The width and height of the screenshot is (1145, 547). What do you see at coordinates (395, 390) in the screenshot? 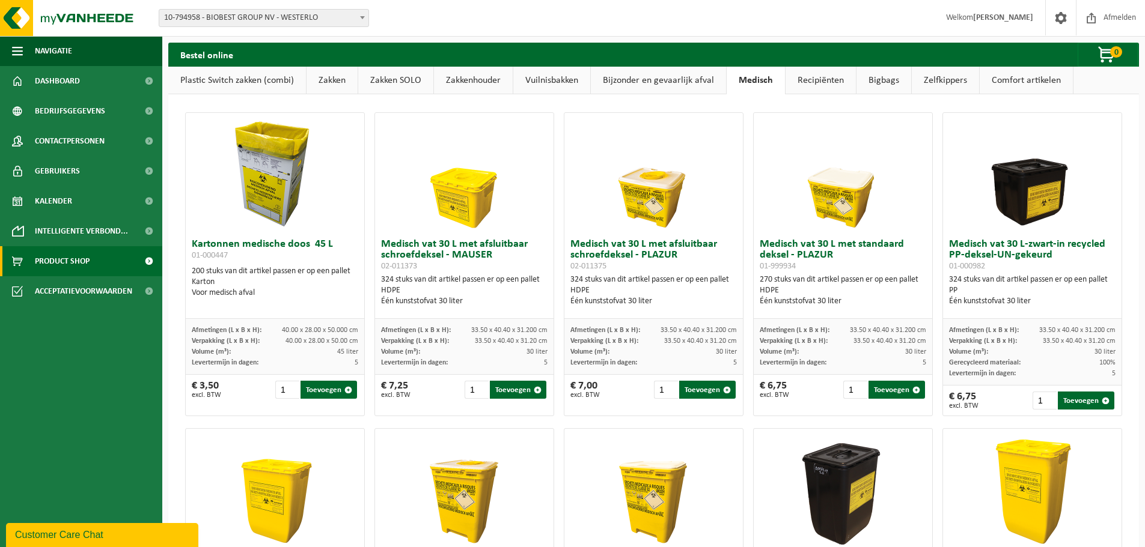
I see `div: € 7,25` at bounding box center [395, 390].